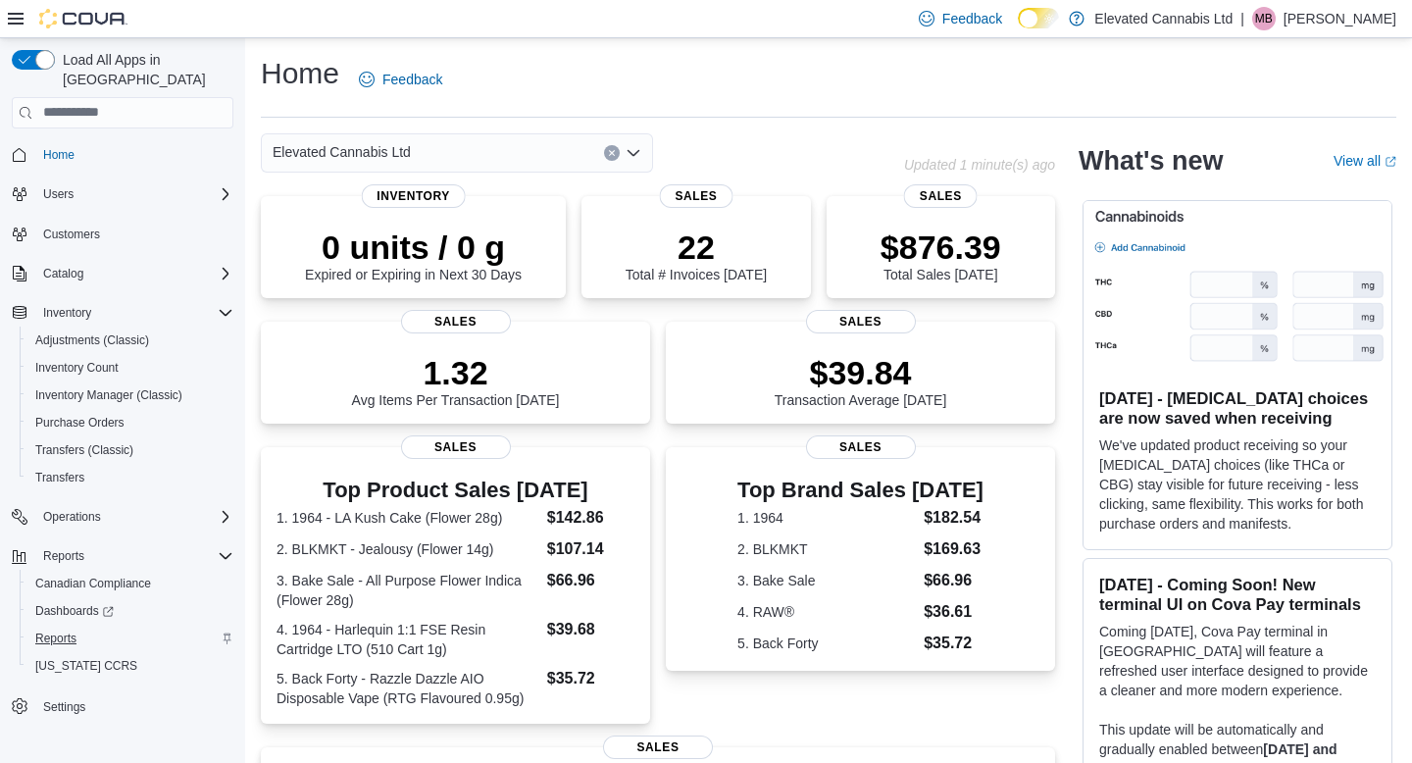 This screenshot has height=763, width=1412. Describe the element at coordinates (827, 549) in the screenshot. I see `dt: 2. BLKMKT` at that location.